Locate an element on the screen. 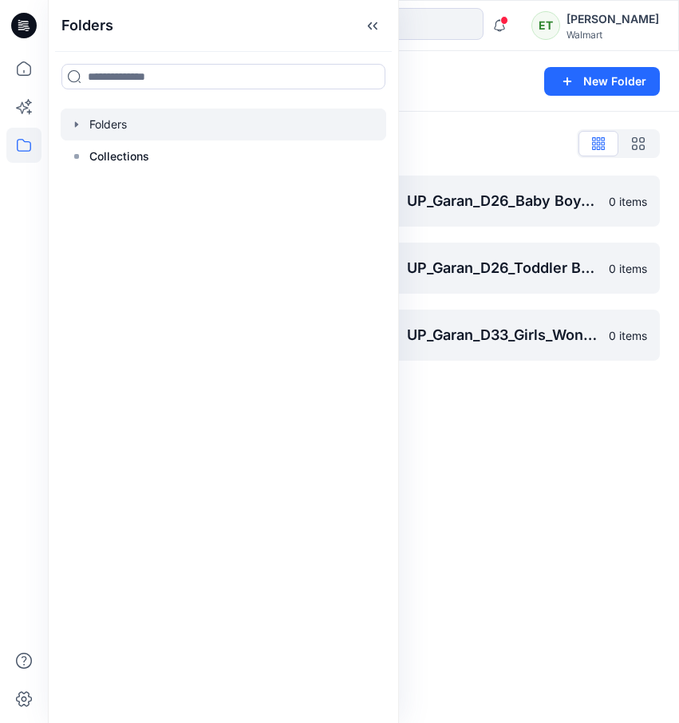  a: UP_Garan_D26_Toddler Boy_Wonder_Nation0 items is located at coordinates (516, 268).